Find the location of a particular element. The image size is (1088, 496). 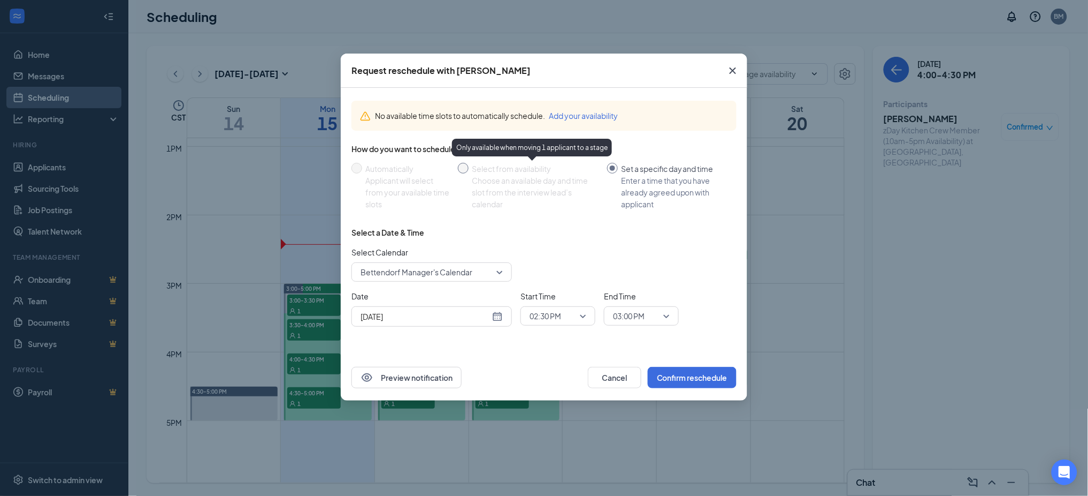

div: Choose an available day and time slot from the interview lead’s calendar is located at coordinates (535, 192).